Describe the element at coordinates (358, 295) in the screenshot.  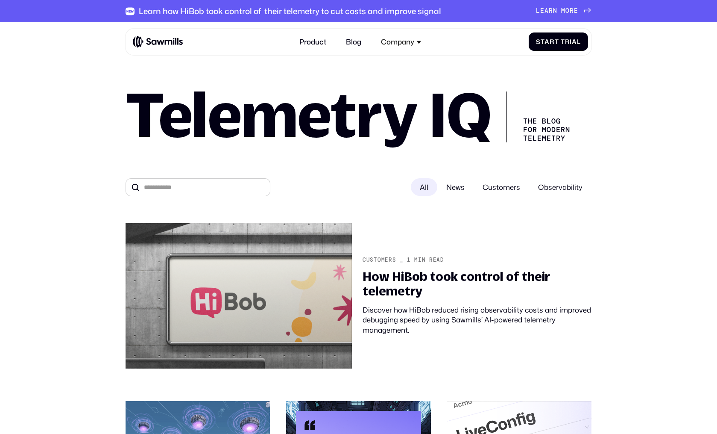
I see `a: Customers_1min readHow HiBob took control of their telemetryDiscover how HiBob reduced rising obs...` at that location.